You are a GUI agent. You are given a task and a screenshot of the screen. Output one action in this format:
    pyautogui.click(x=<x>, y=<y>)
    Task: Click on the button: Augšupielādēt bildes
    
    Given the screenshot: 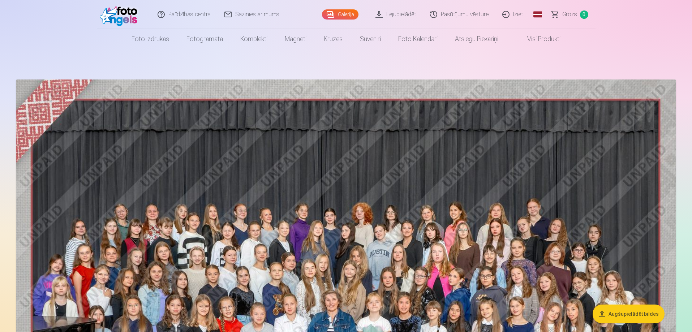 What is the action you would take?
    pyautogui.click(x=628, y=314)
    